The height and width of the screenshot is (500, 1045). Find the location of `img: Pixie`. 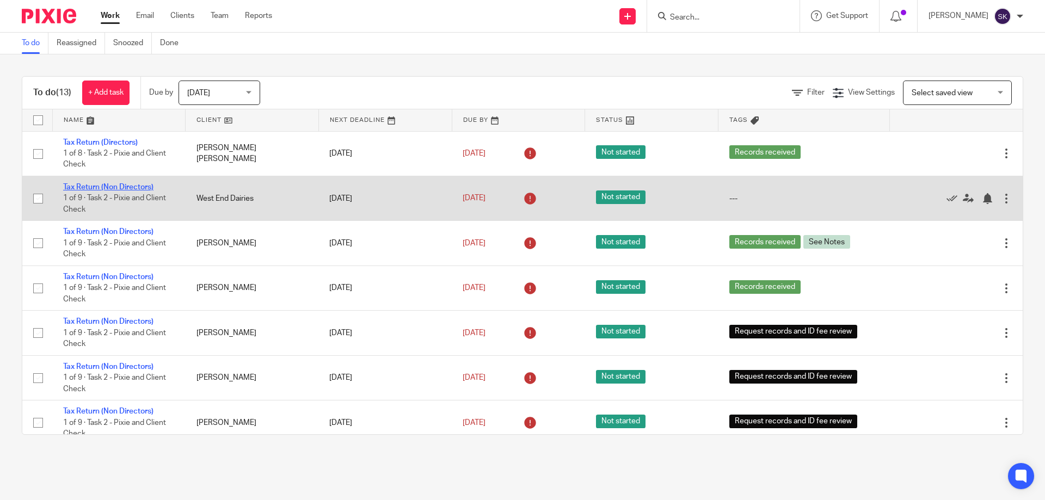

img: Pixie is located at coordinates (49, 16).